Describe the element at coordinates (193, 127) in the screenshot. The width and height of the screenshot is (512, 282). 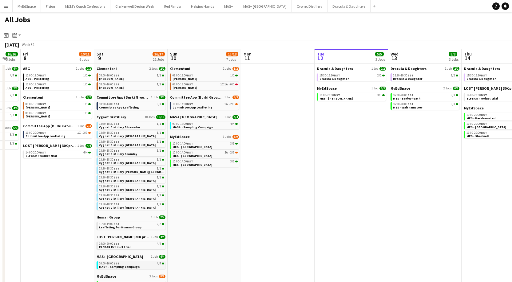
I see `span: MAS+ - Sampling Campaign` at that location.